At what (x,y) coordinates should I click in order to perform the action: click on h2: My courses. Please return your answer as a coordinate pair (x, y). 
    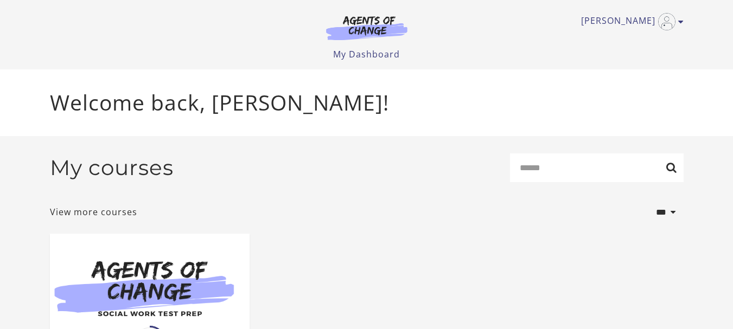
    Looking at the image, I should click on (112, 168).